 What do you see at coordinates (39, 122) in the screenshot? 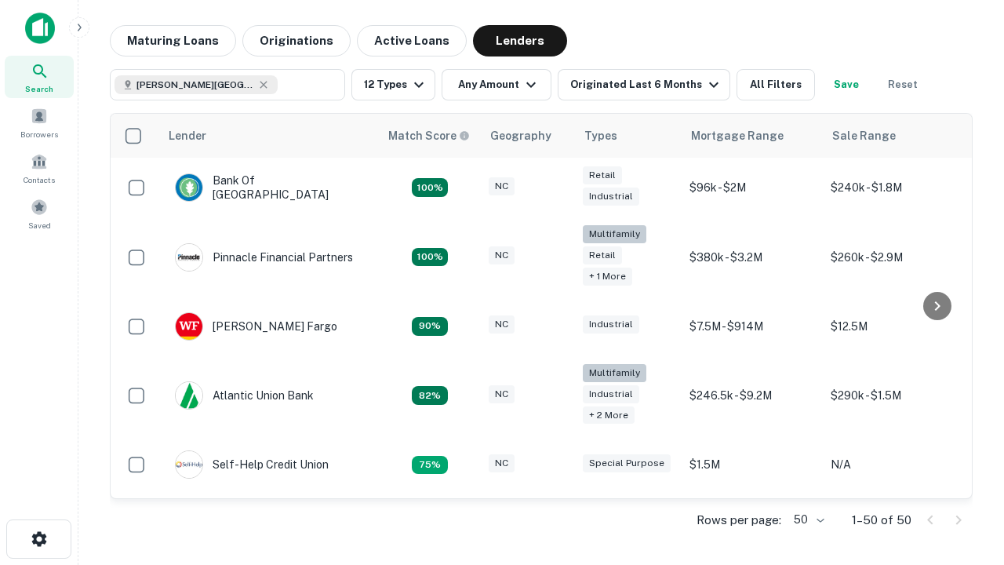
I see `a: Borrowers` at bounding box center [39, 122].